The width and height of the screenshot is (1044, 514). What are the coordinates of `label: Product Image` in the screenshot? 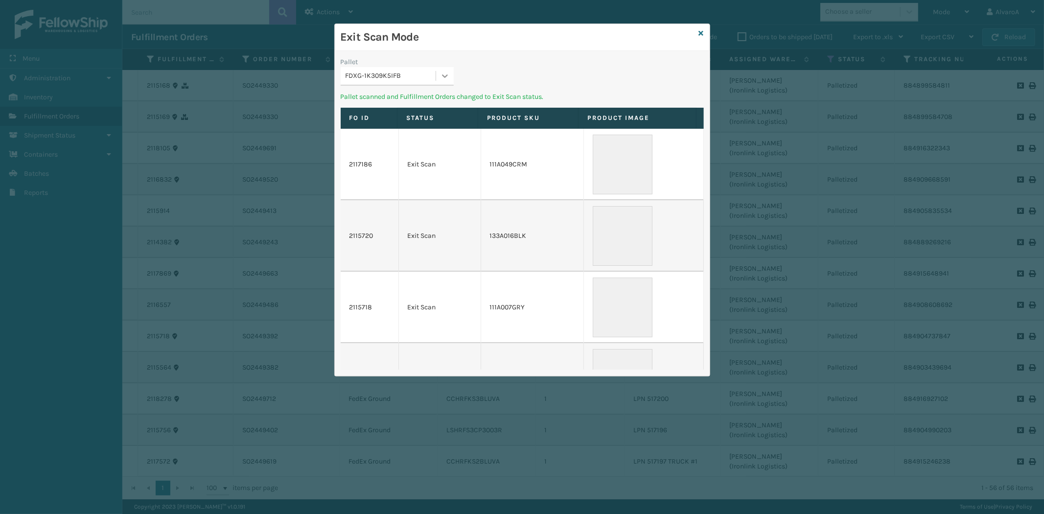 It's located at (637, 118).